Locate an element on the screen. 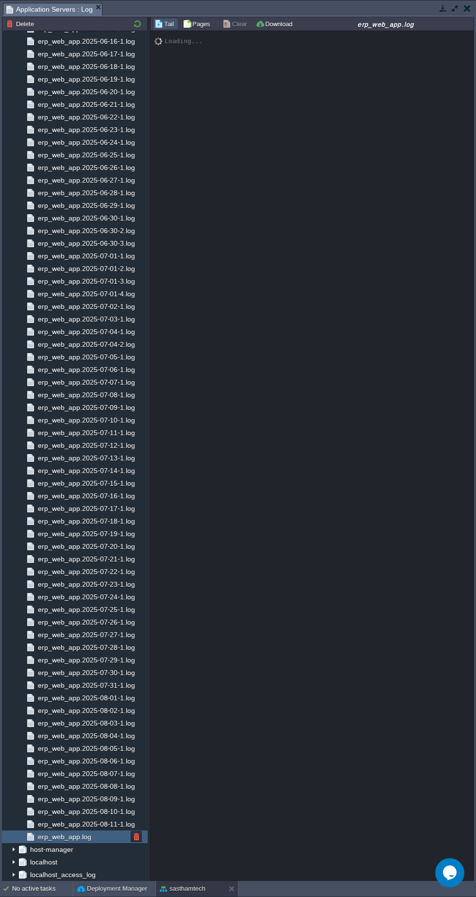  span: host-manager is located at coordinates (52, 850).